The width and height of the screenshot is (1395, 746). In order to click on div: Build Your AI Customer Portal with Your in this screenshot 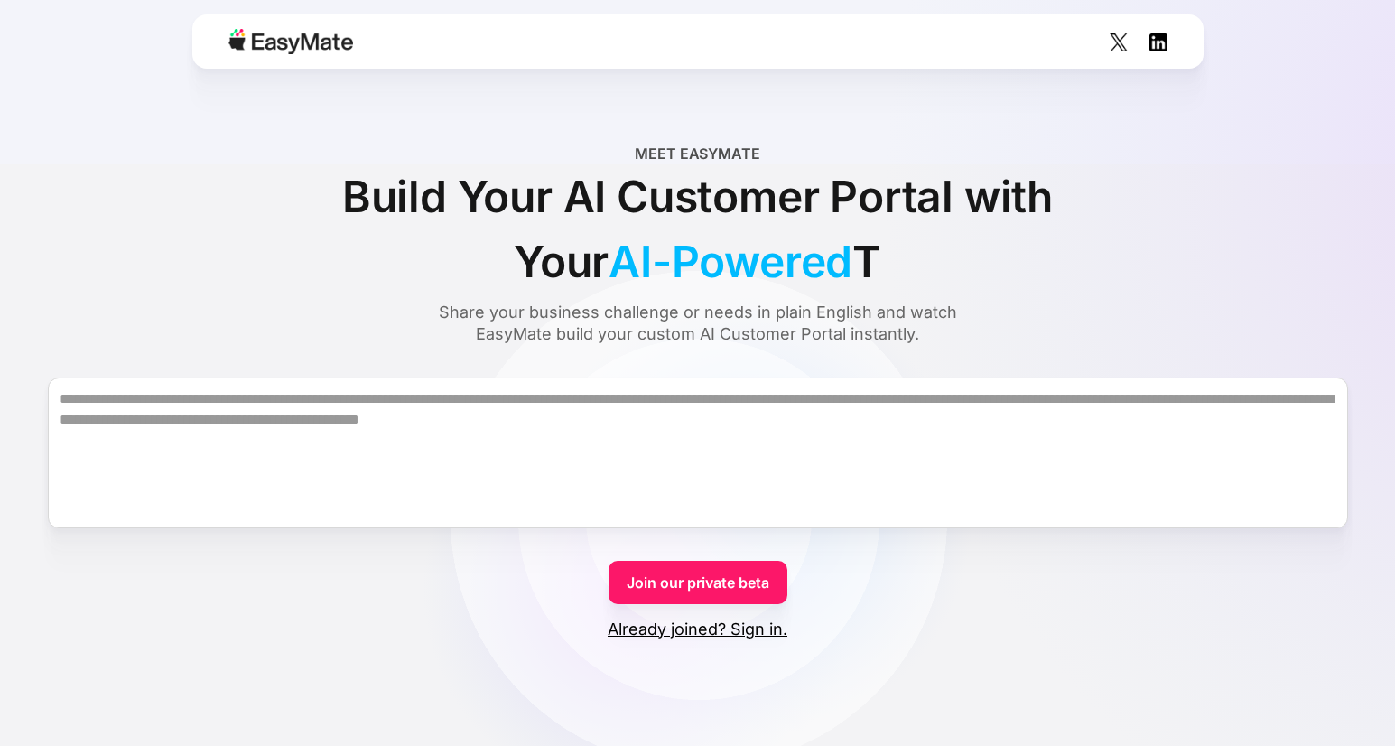, I will do `click(698, 229)`.